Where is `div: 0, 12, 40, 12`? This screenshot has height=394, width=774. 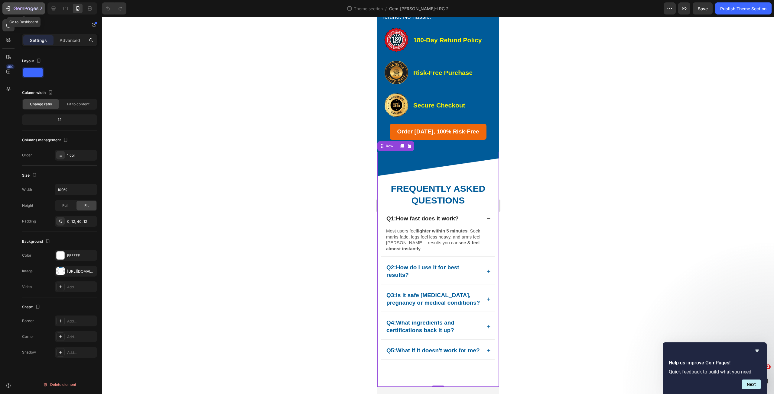
div: 0, 12, 40, 12 is located at coordinates (81, 222).